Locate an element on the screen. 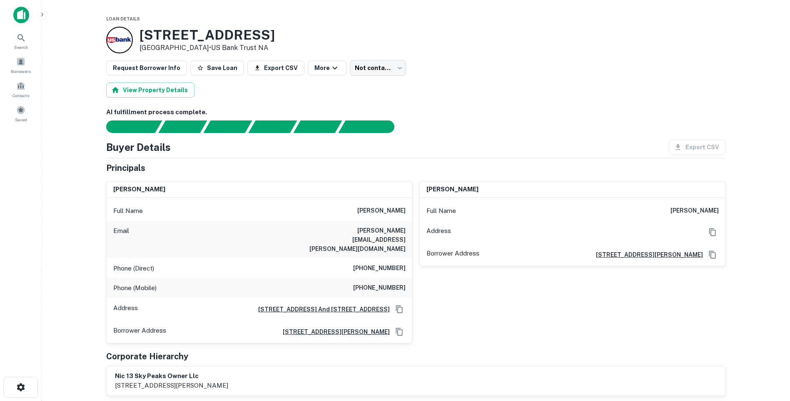 The image size is (790, 401). button: Export CSV is located at coordinates (276, 68).